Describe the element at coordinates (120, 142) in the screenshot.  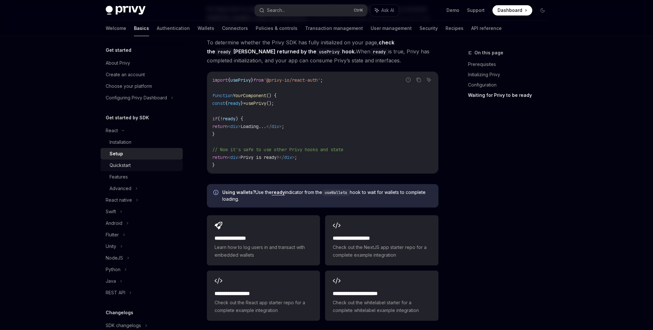
I see `div: Installation` at that location.